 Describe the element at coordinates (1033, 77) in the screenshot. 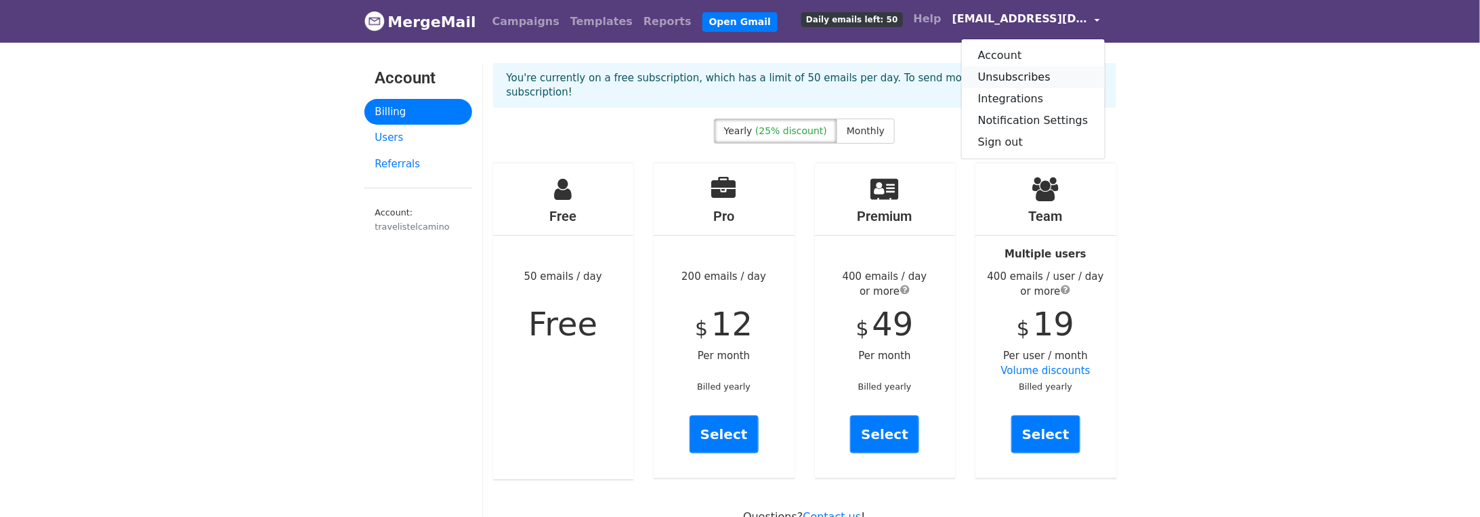

I see `a: Unsubscribes` at that location.